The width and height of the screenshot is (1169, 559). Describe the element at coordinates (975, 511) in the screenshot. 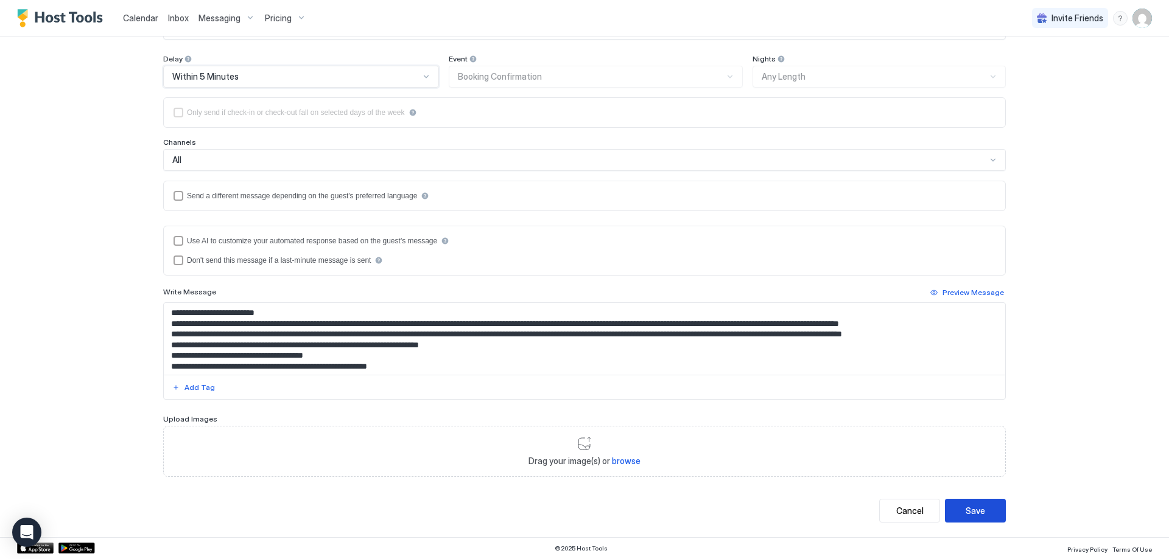

I see `button: Save` at that location.